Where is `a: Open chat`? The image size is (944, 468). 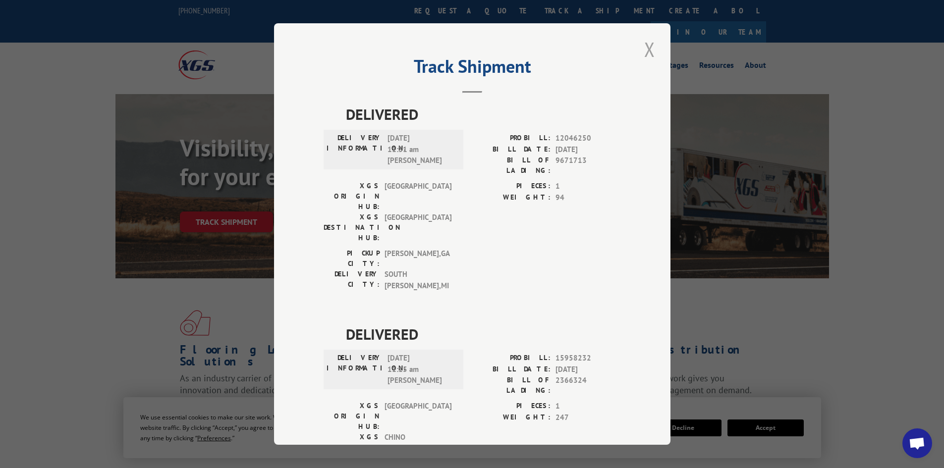 a: Open chat is located at coordinates (917, 443).